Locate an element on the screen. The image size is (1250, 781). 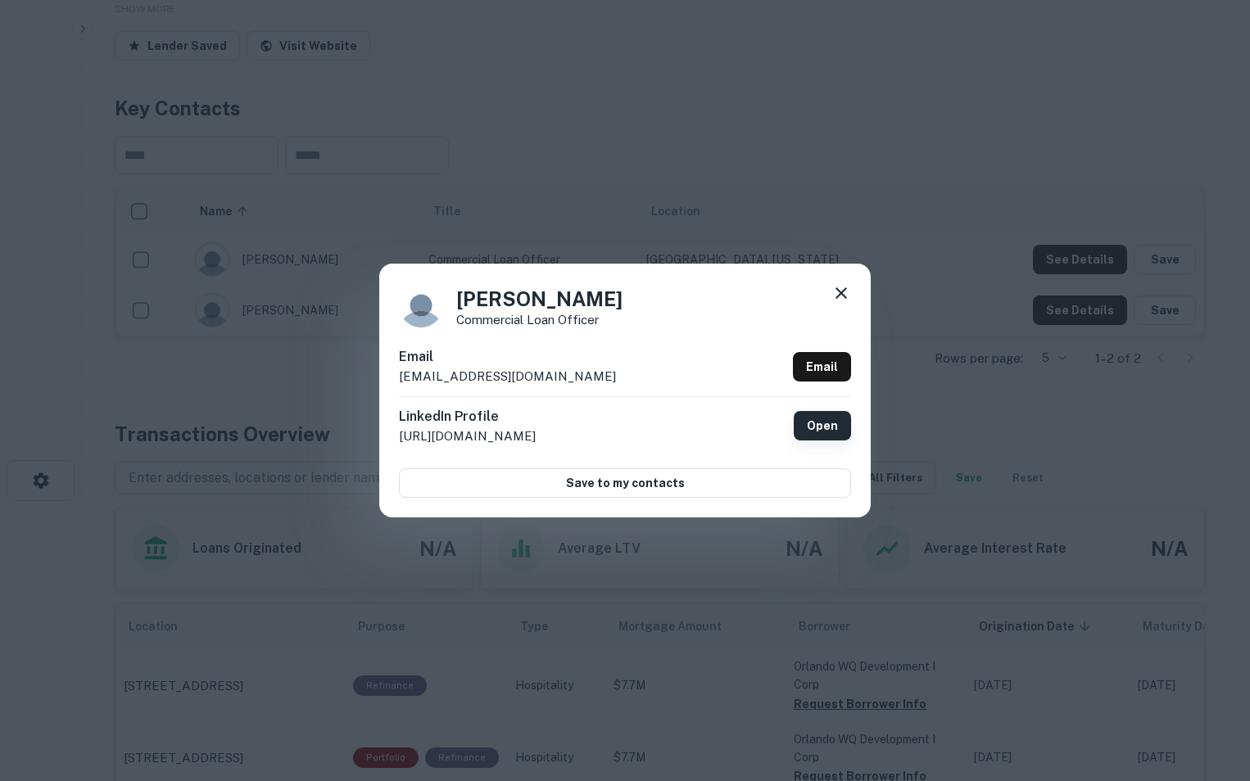
button: Save to my contacts is located at coordinates (625, 483).